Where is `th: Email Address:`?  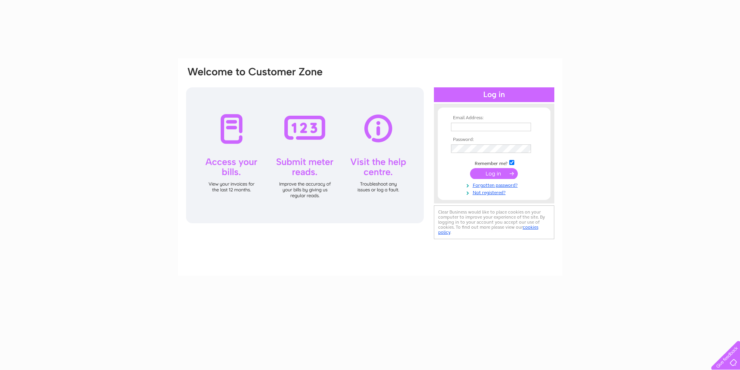
th: Email Address: is located at coordinates (494, 118).